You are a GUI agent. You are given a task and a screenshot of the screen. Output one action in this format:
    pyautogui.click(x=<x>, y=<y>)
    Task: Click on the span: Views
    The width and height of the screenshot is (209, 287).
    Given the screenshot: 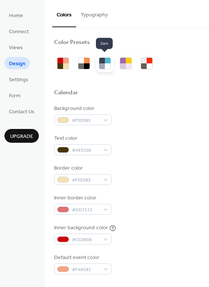 What is the action you would take?
    pyautogui.click(x=16, y=48)
    